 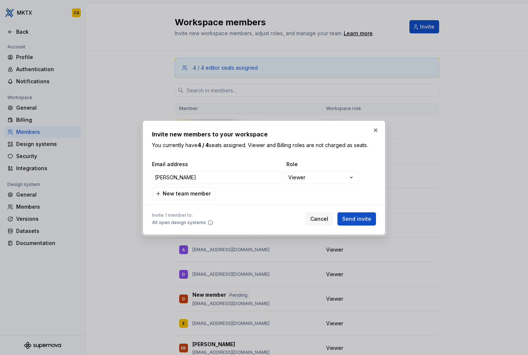 What do you see at coordinates (319, 219) in the screenshot?
I see `span: Cancel` at bounding box center [319, 219].